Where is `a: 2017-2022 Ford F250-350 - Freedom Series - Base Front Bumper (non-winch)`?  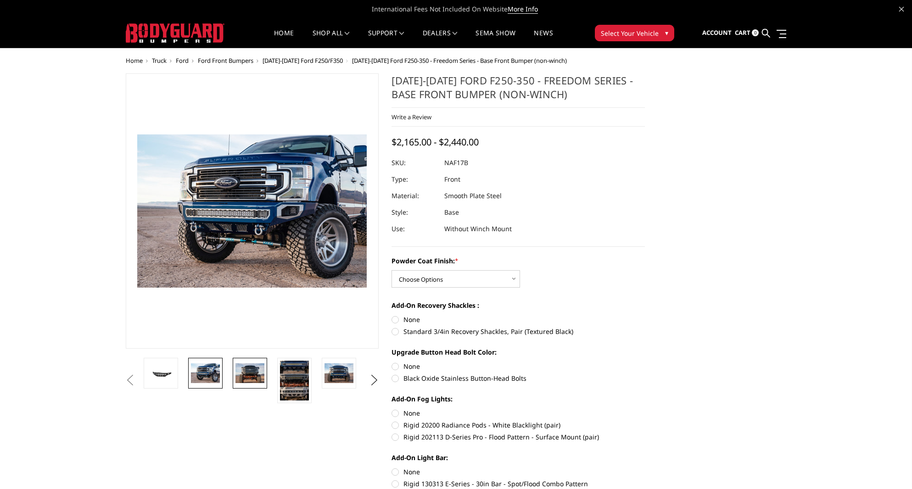
a: 2017-2022 Ford F250-350 - Freedom Series - Base Front Bumper (non-winch) is located at coordinates (252, 211).